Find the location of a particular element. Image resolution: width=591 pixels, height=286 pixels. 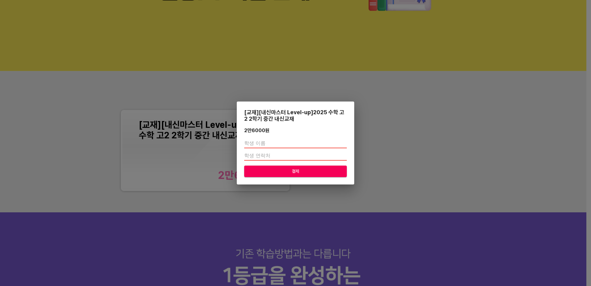

span: 결제 is located at coordinates (295, 171).